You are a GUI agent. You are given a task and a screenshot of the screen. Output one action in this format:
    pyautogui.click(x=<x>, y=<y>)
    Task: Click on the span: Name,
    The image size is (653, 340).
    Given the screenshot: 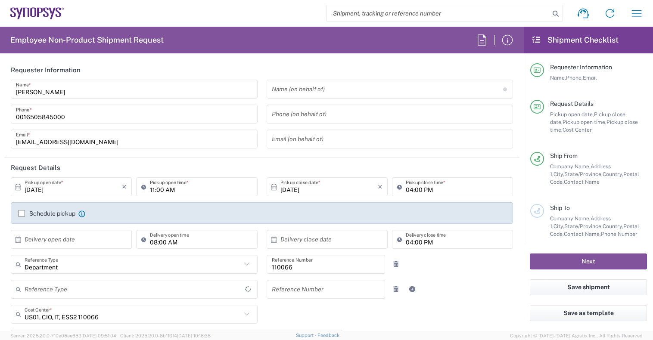 What is the action you would take?
    pyautogui.click(x=558, y=78)
    